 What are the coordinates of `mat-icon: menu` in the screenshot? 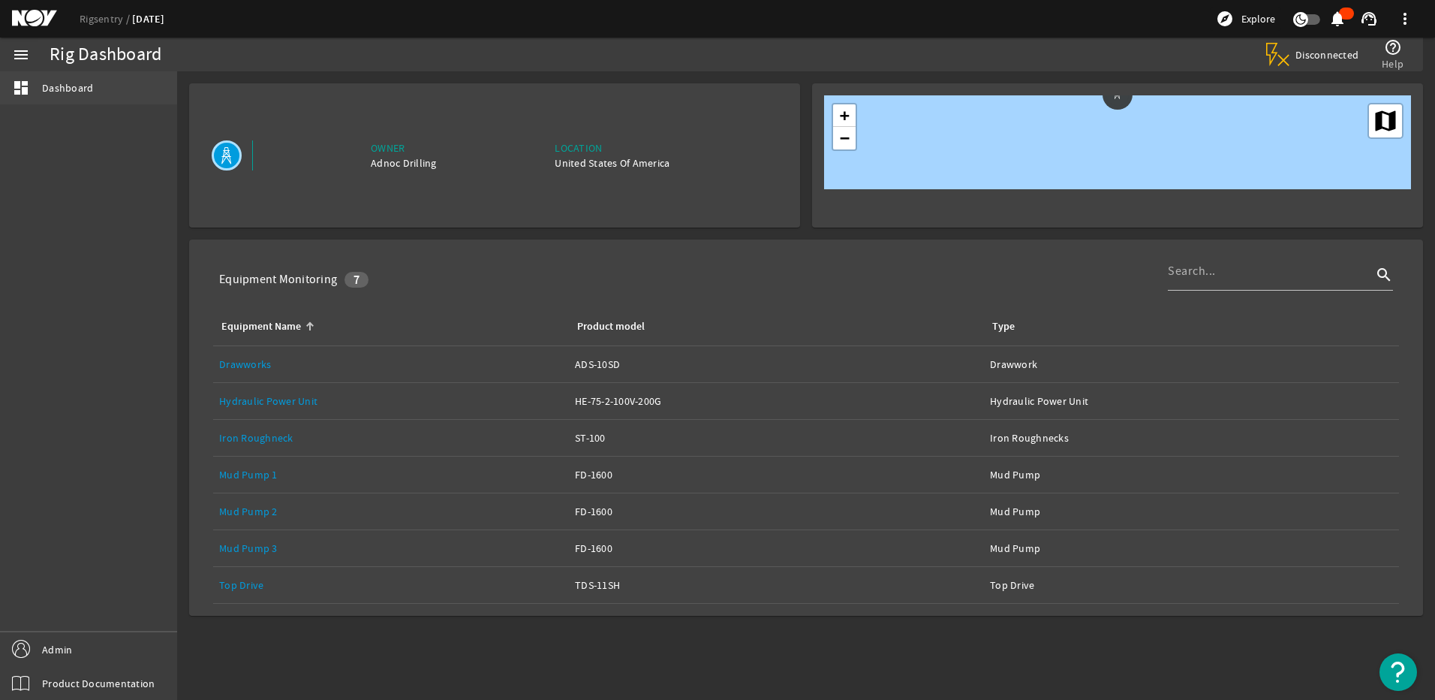 It's located at (21, 55).